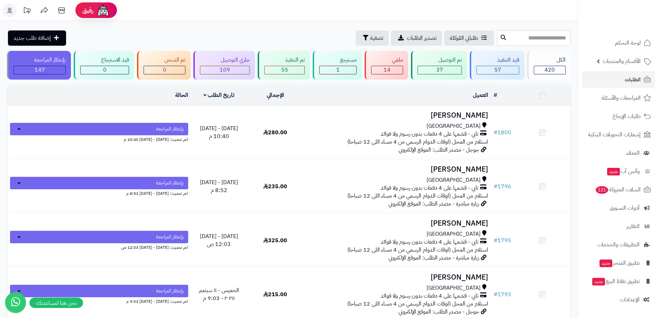  I want to click on a: الحالة, so click(182, 95).